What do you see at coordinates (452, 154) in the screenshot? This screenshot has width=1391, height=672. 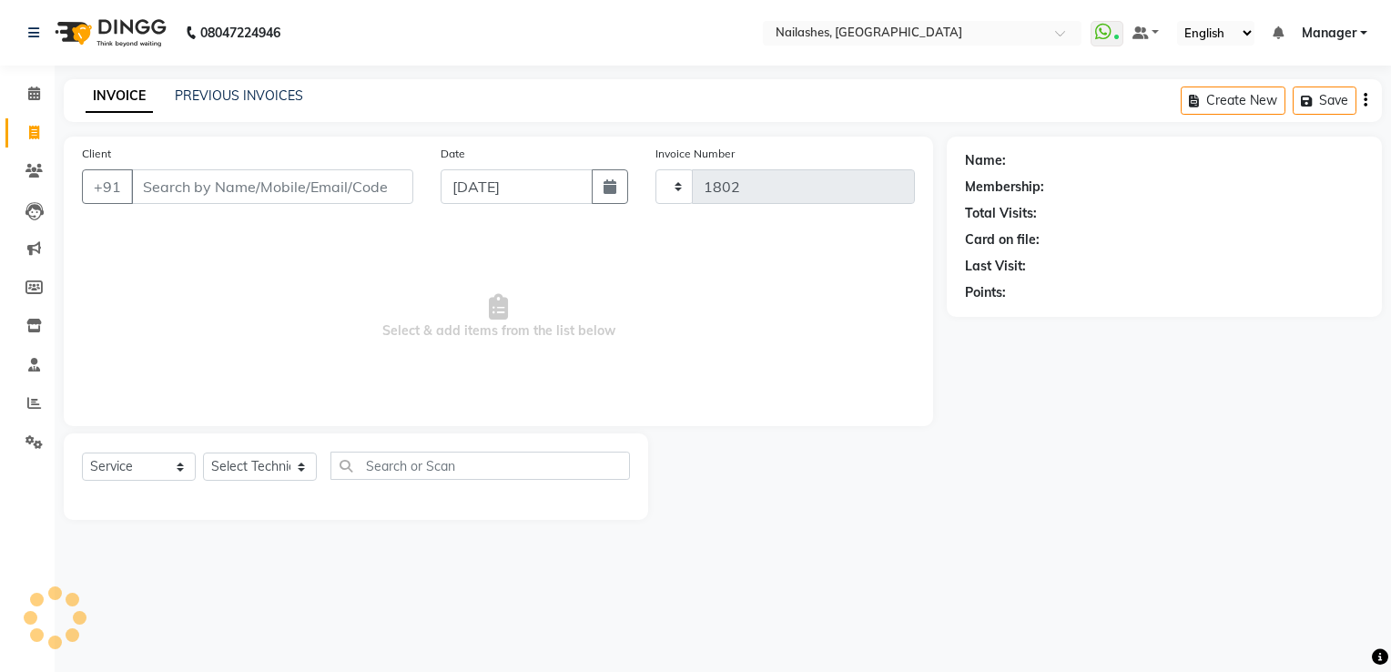 I see `label: Date` at bounding box center [452, 154].